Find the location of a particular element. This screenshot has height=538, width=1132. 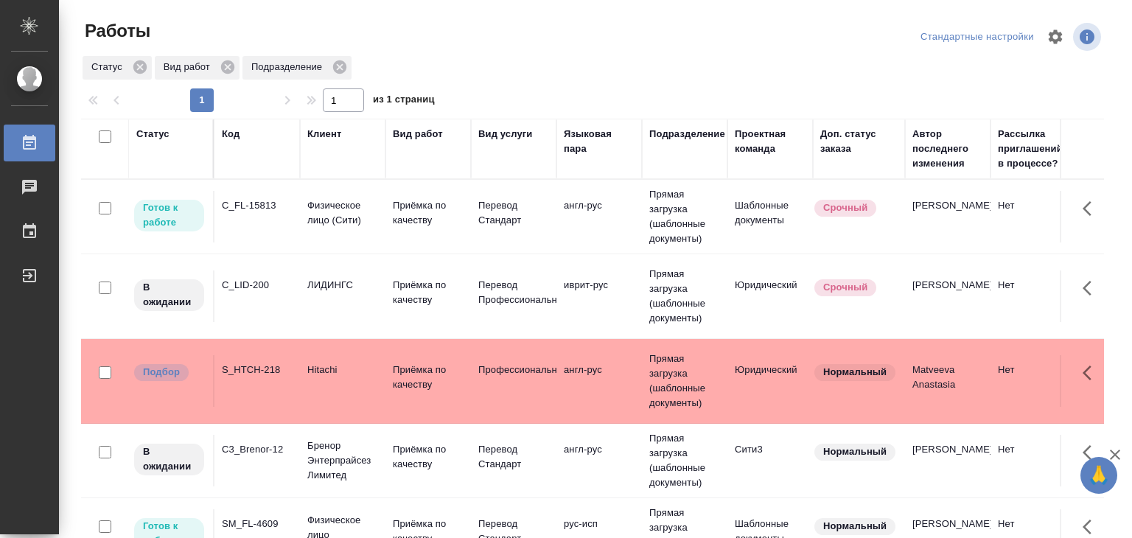

div: C3_Brenor-12 is located at coordinates (257, 450).